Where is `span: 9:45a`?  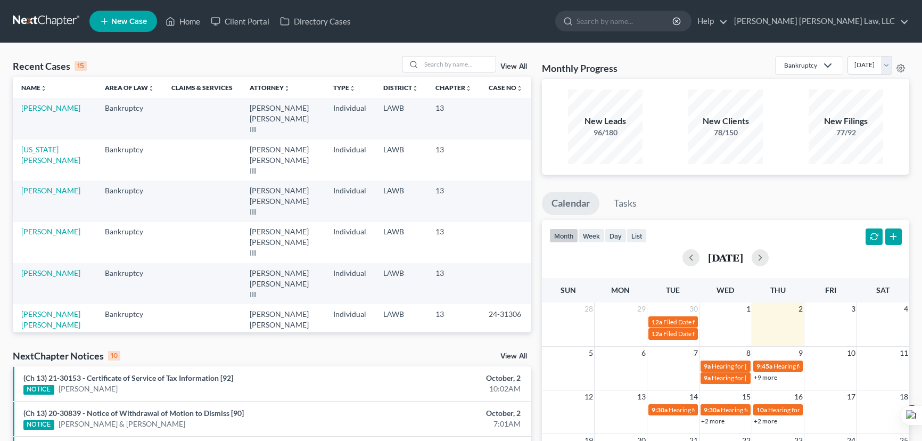
span: 9:45a is located at coordinates (765, 366).